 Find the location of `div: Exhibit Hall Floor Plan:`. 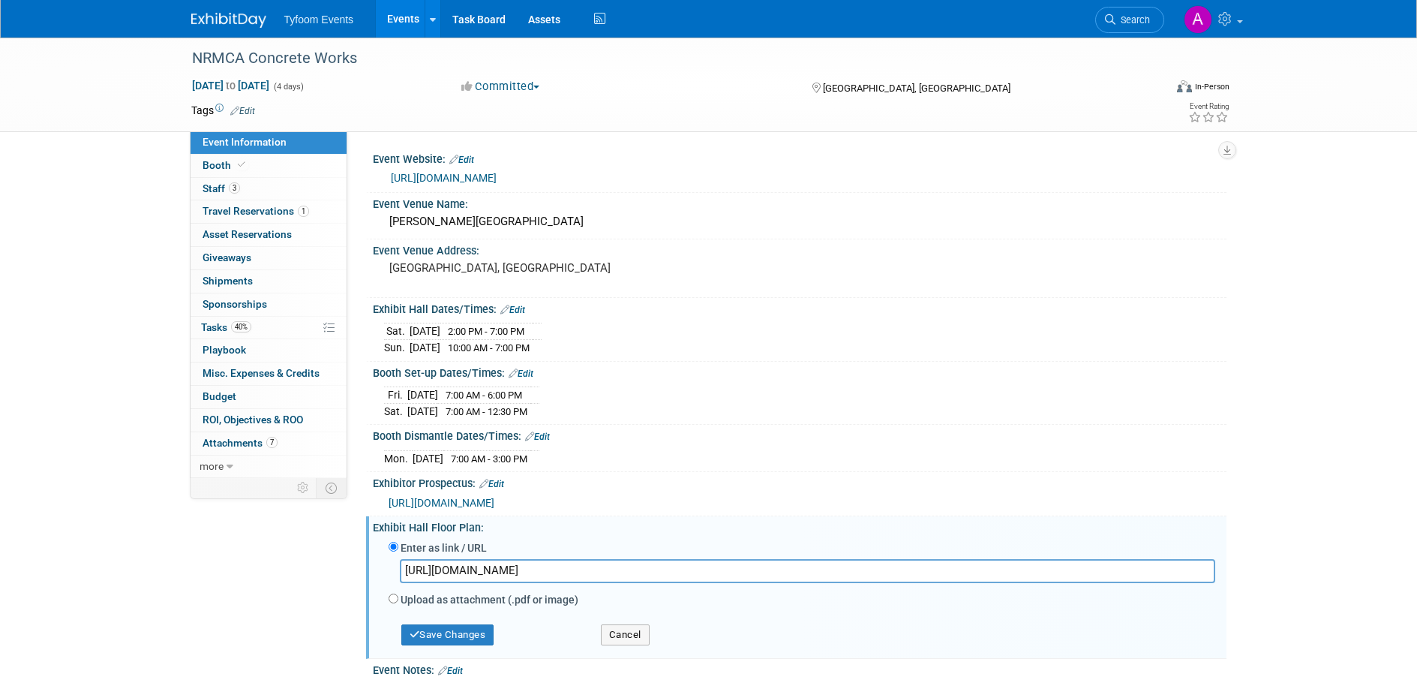

div: Exhibit Hall Floor Plan: is located at coordinates (800, 525).